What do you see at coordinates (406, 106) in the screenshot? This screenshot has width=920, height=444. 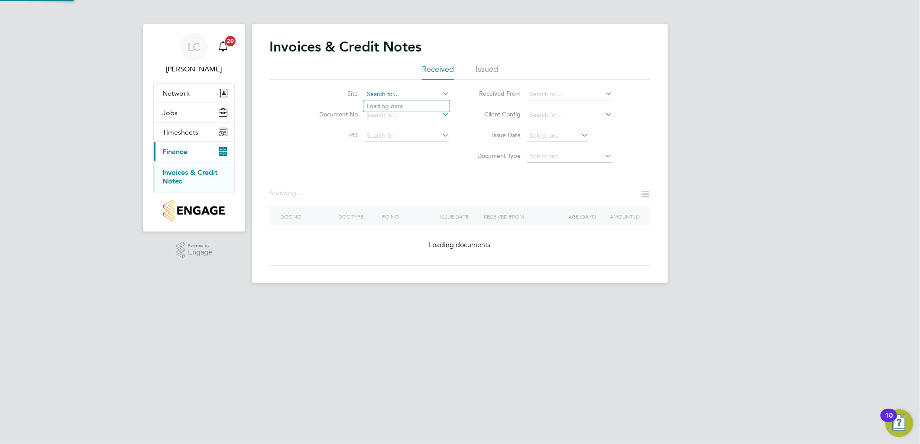 I see `li: Loading data` at bounding box center [406, 106].